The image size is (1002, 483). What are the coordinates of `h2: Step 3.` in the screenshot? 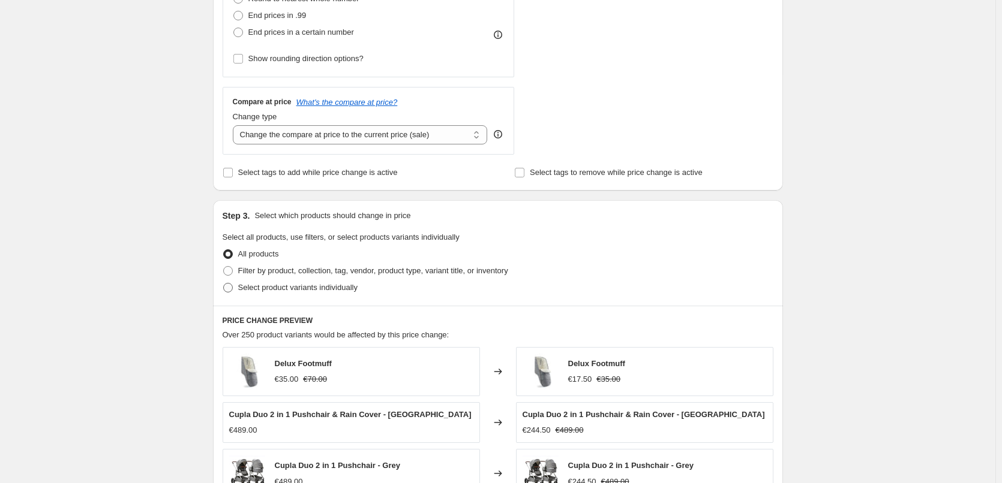 It's located at (236, 216).